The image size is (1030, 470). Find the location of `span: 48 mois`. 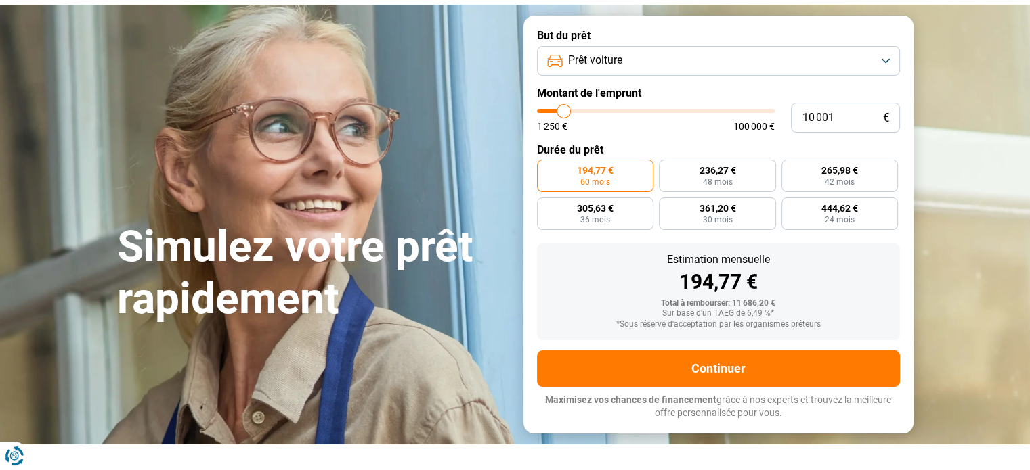

span: 48 mois is located at coordinates (717, 182).